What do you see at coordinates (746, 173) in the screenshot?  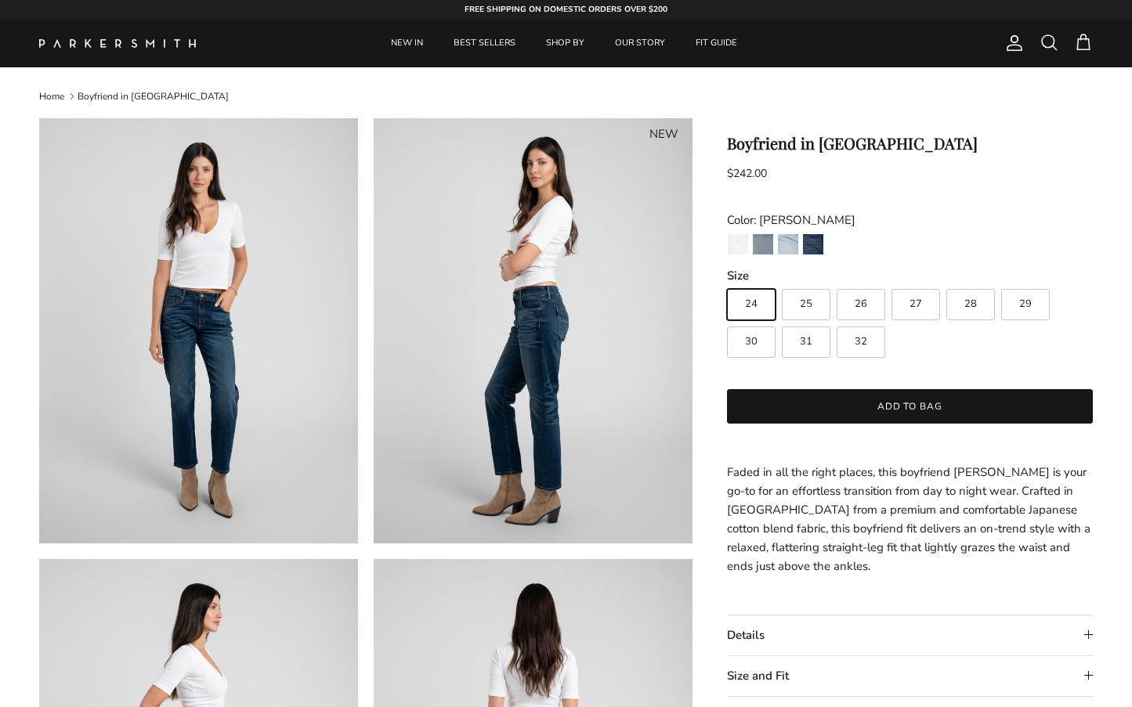 I see `span: $242.00` at bounding box center [746, 173].